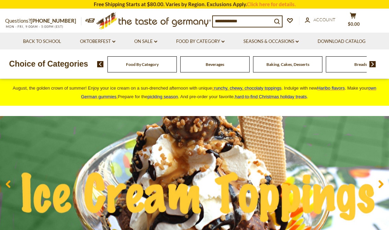 This screenshot has width=389, height=230. What do you see at coordinates (97, 42) in the screenshot?
I see `a: Oktoberfest` at bounding box center [97, 42].